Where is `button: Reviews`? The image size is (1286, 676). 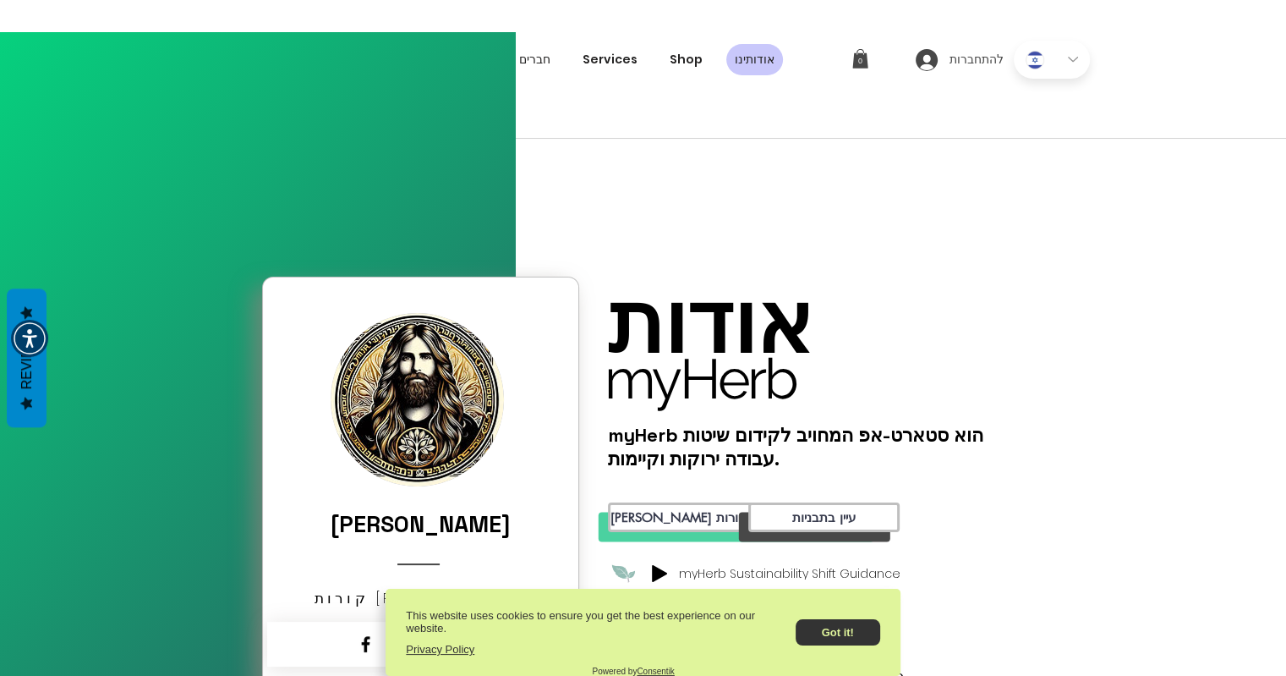
button: Reviews is located at coordinates (26, 358).